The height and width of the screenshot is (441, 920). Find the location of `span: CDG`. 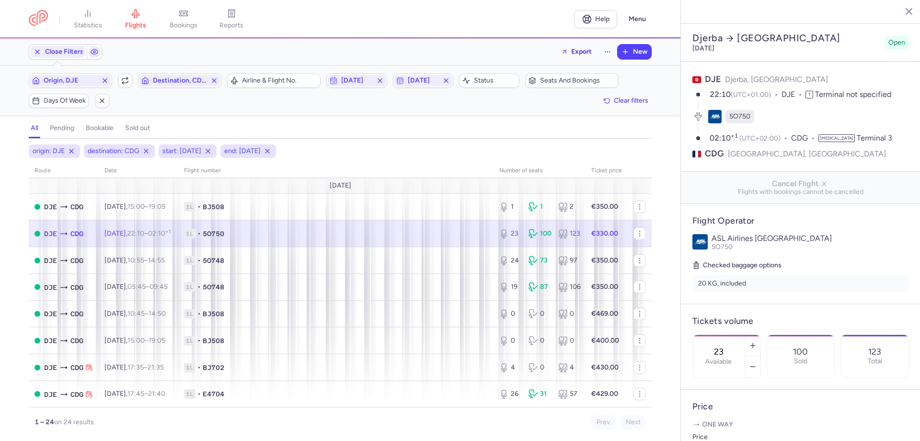

span: CDG is located at coordinates (805, 138).